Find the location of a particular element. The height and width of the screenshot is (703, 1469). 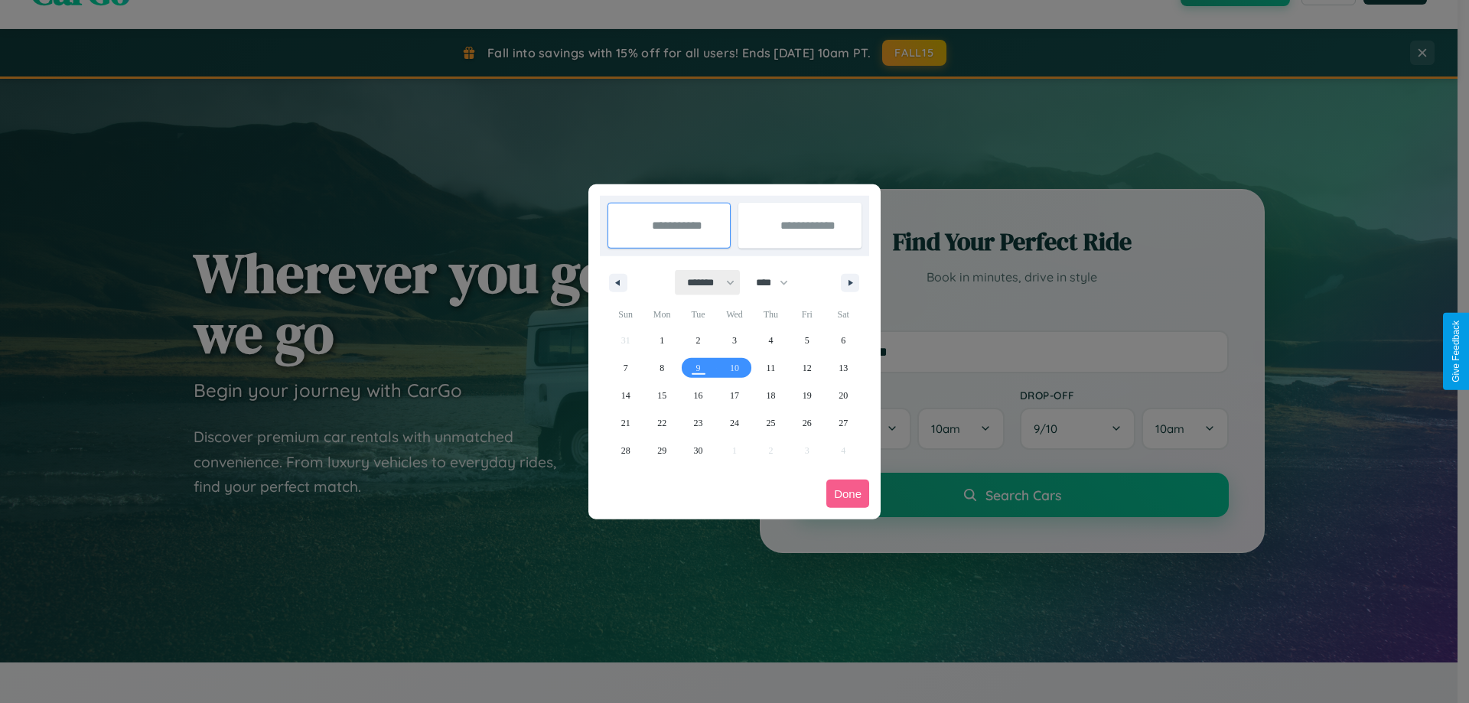

span: 9 is located at coordinates (698, 368).